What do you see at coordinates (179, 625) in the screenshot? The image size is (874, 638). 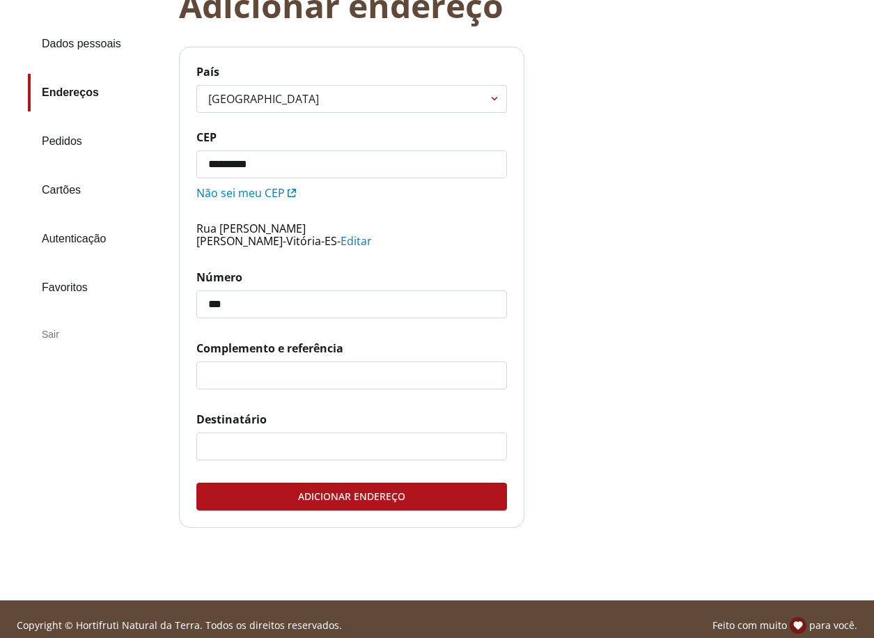 I see `p: Copyright © Hortifruti Natural da Terra. Todos os direitos reservados.` at bounding box center [179, 625].